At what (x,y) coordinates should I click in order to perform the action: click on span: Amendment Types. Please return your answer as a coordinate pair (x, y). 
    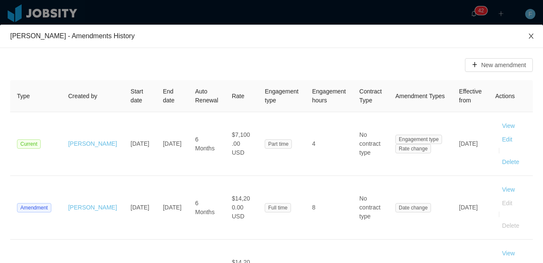
    Looking at the image, I should click on (420, 96).